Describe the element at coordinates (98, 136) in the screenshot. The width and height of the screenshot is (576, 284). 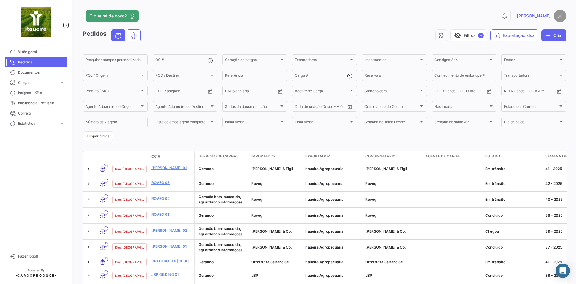
I see `button: Limpar filtros` at that location.